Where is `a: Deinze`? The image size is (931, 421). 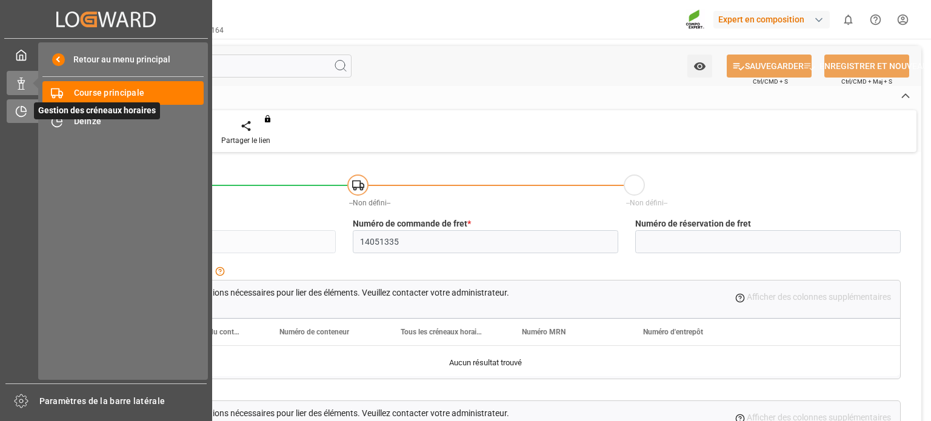 a: Deinze is located at coordinates (123, 121).